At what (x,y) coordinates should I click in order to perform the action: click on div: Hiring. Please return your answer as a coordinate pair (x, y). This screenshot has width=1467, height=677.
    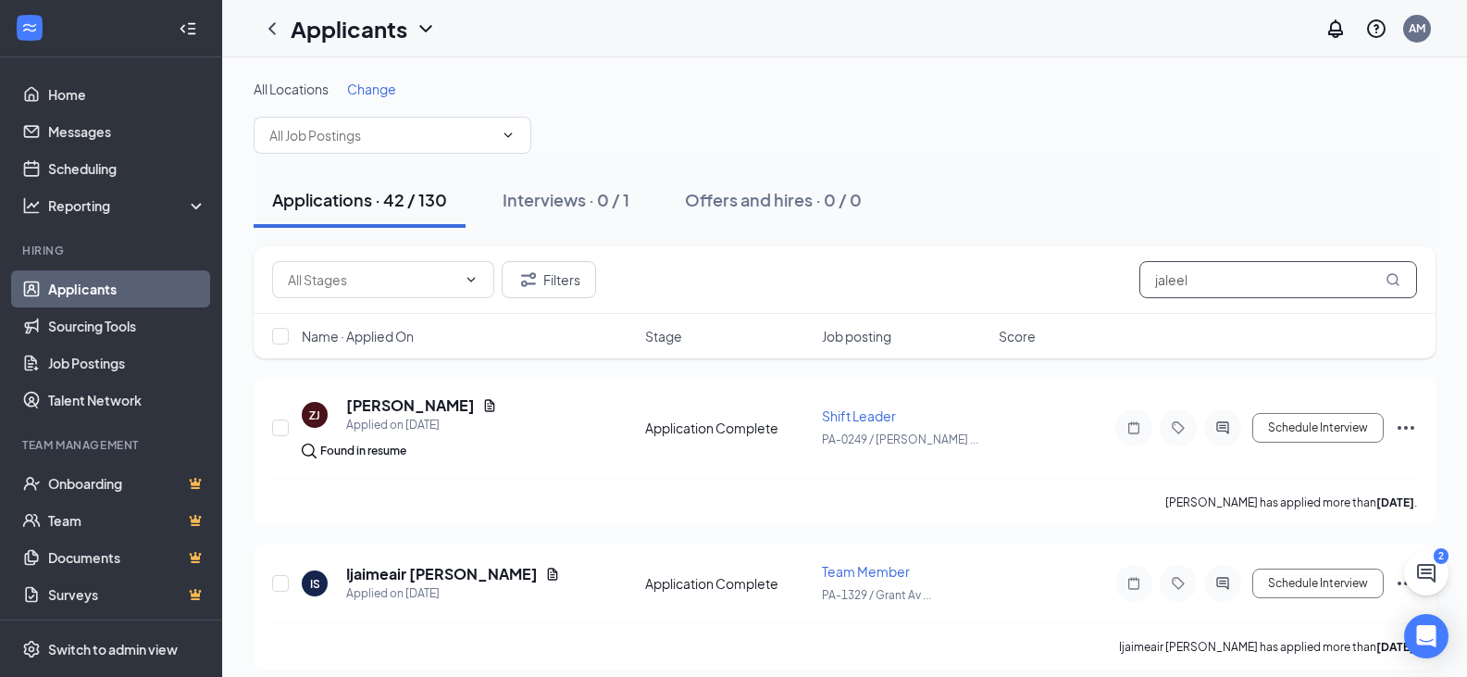
    Looking at the image, I should click on (112, 250).